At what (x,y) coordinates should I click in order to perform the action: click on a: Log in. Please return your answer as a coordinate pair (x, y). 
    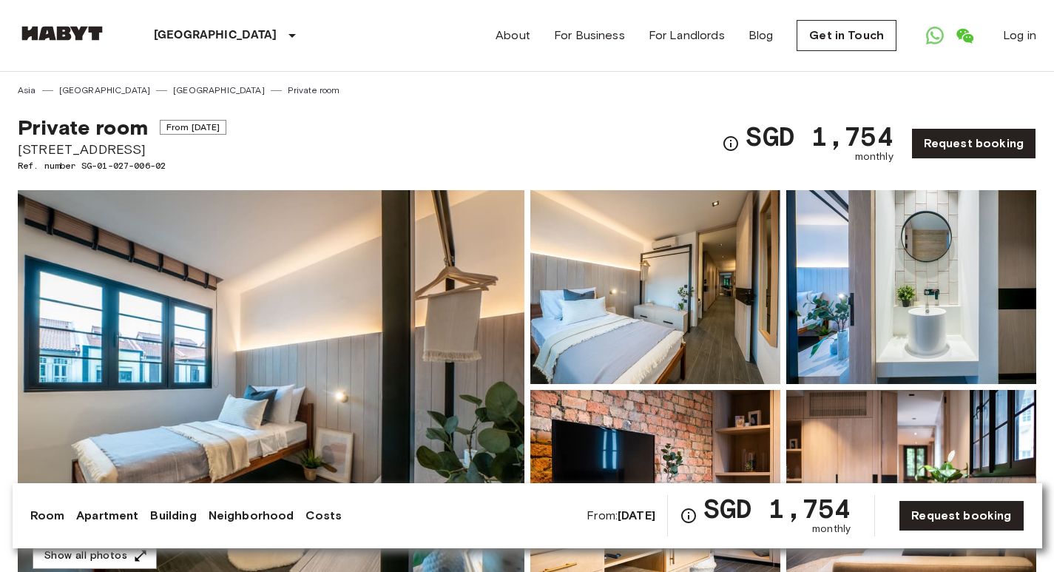
    Looking at the image, I should click on (1020, 36).